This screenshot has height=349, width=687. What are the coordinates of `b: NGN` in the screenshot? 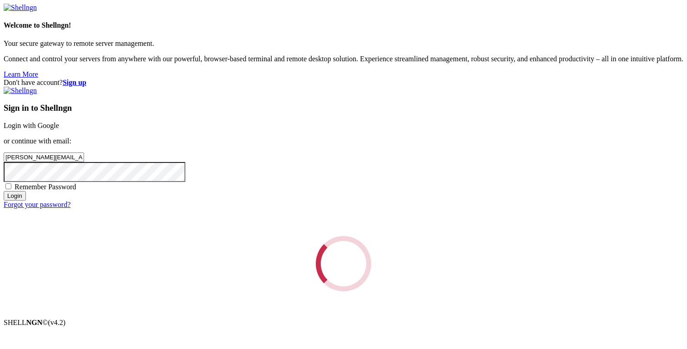 It's located at (35, 323).